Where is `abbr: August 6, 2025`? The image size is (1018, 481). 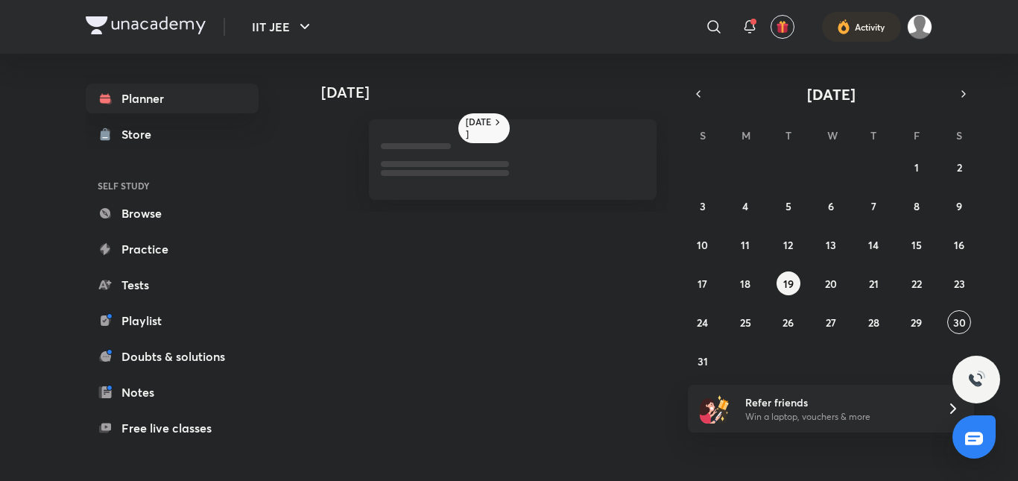 abbr: August 6, 2025 is located at coordinates (831, 206).